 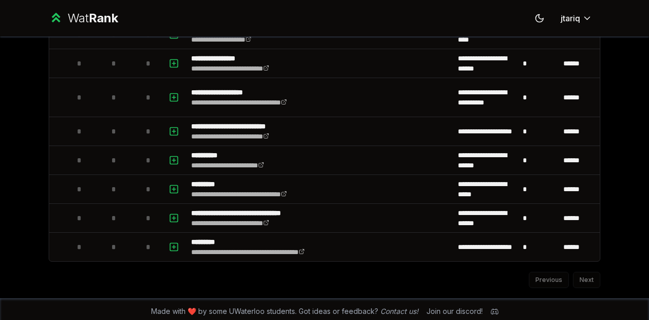 What do you see at coordinates (571, 18) in the screenshot?
I see `span: jtariq` at bounding box center [571, 18].